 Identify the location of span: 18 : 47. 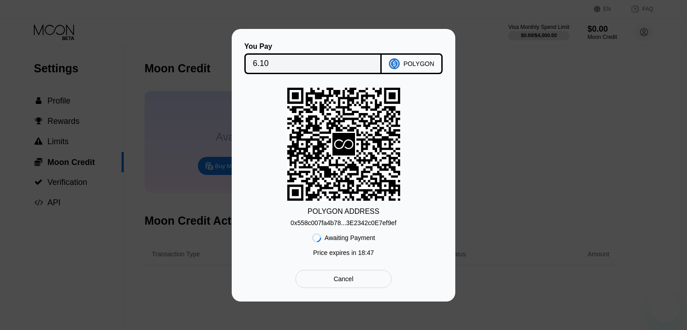
(366, 253).